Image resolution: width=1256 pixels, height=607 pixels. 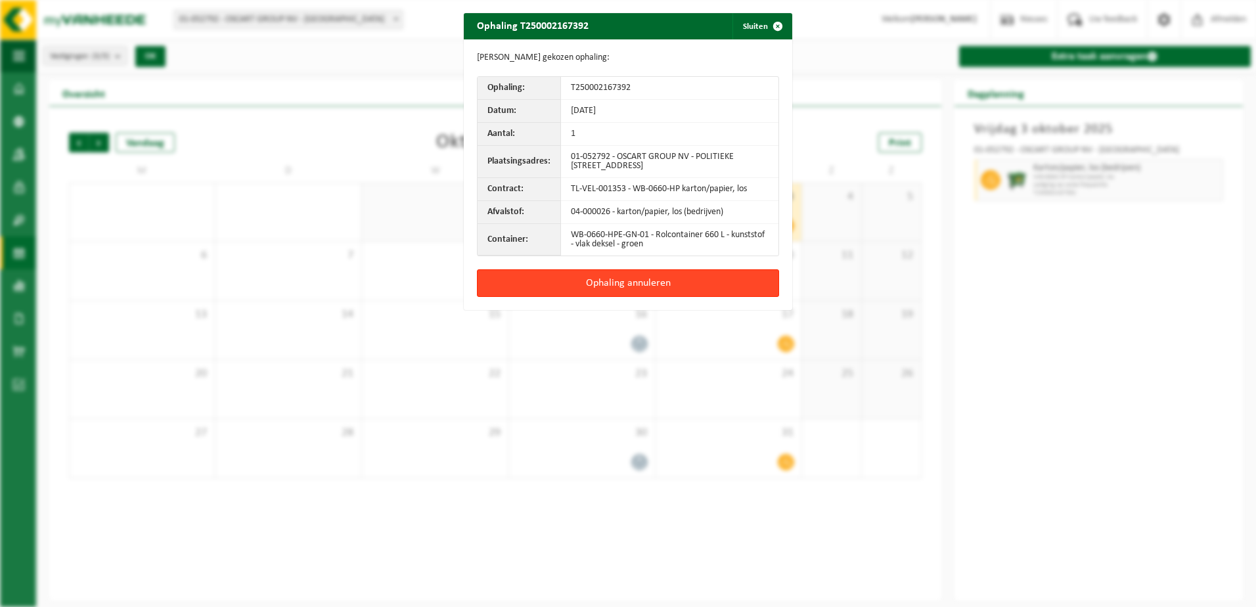 What do you see at coordinates (519, 240) in the screenshot?
I see `th: Container:` at bounding box center [519, 240].